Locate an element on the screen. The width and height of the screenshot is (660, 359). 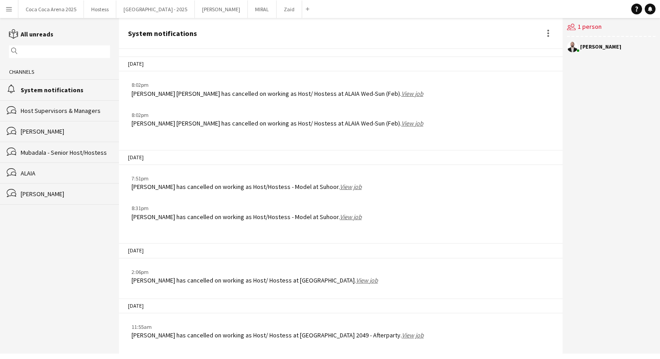
button: MIRAL is located at coordinates (262, 9).